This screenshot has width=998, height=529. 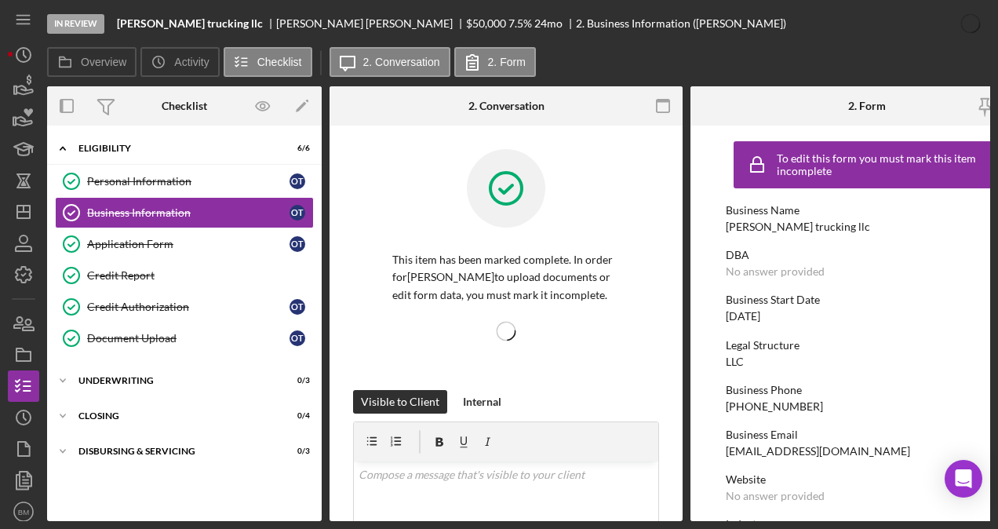 I want to click on span: $50,000, so click(x=486, y=23).